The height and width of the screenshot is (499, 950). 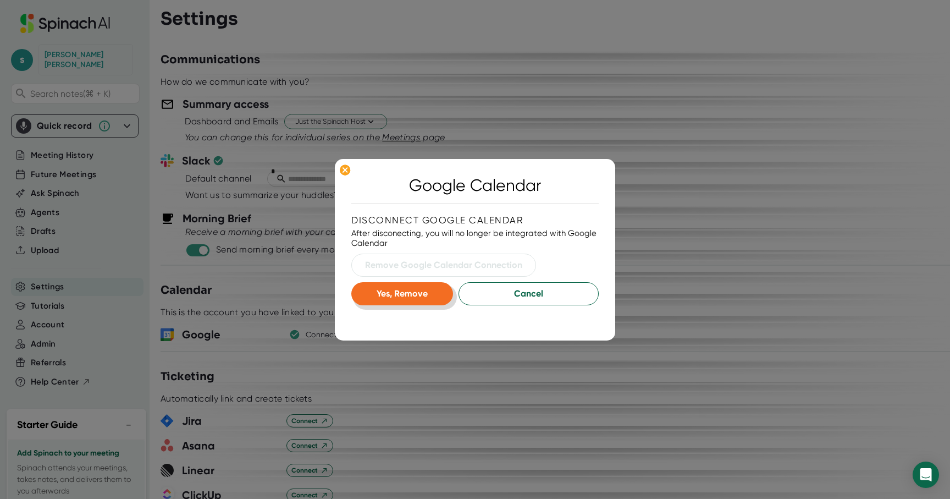 I want to click on div: Disconnect Google Calendar, so click(x=475, y=220).